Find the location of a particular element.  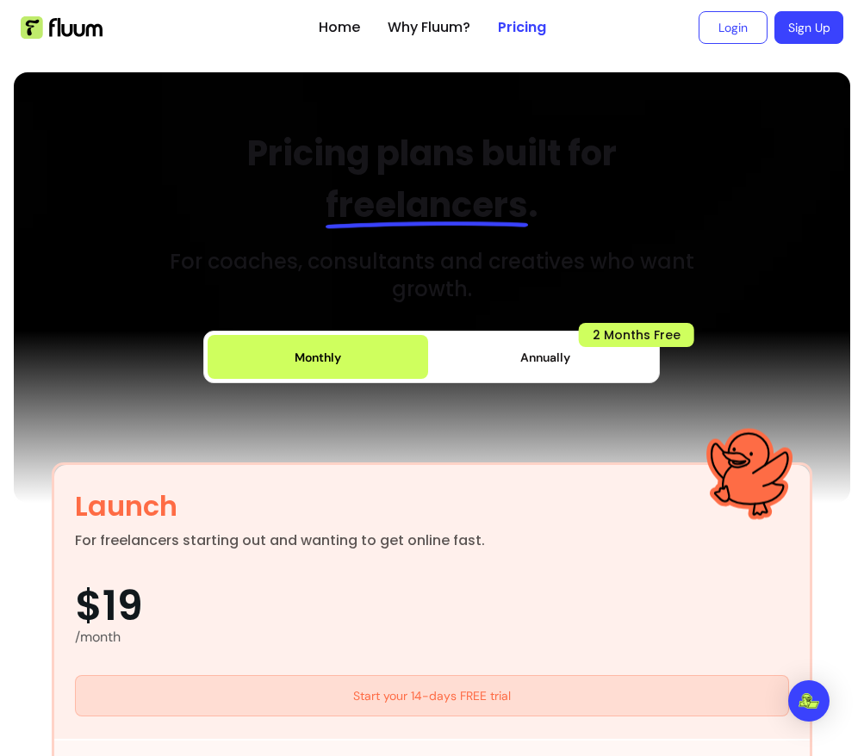

div: Launch is located at coordinates (126, 507).